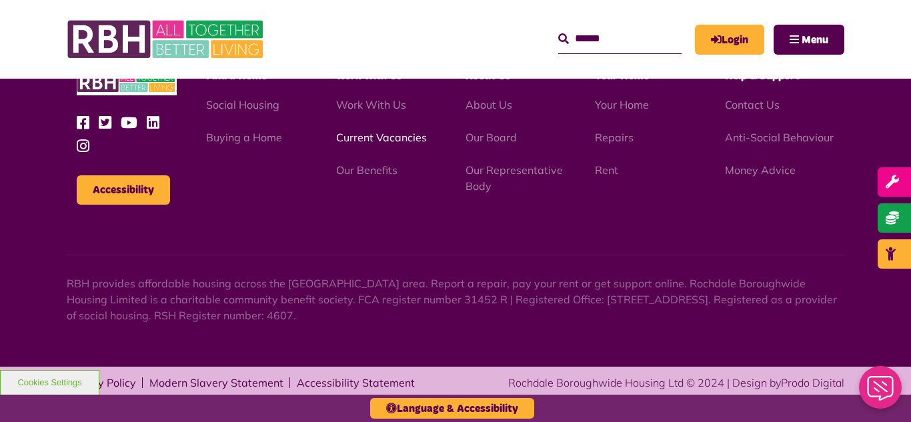  Describe the element at coordinates (614, 137) in the screenshot. I see `a: Repairs` at that location.